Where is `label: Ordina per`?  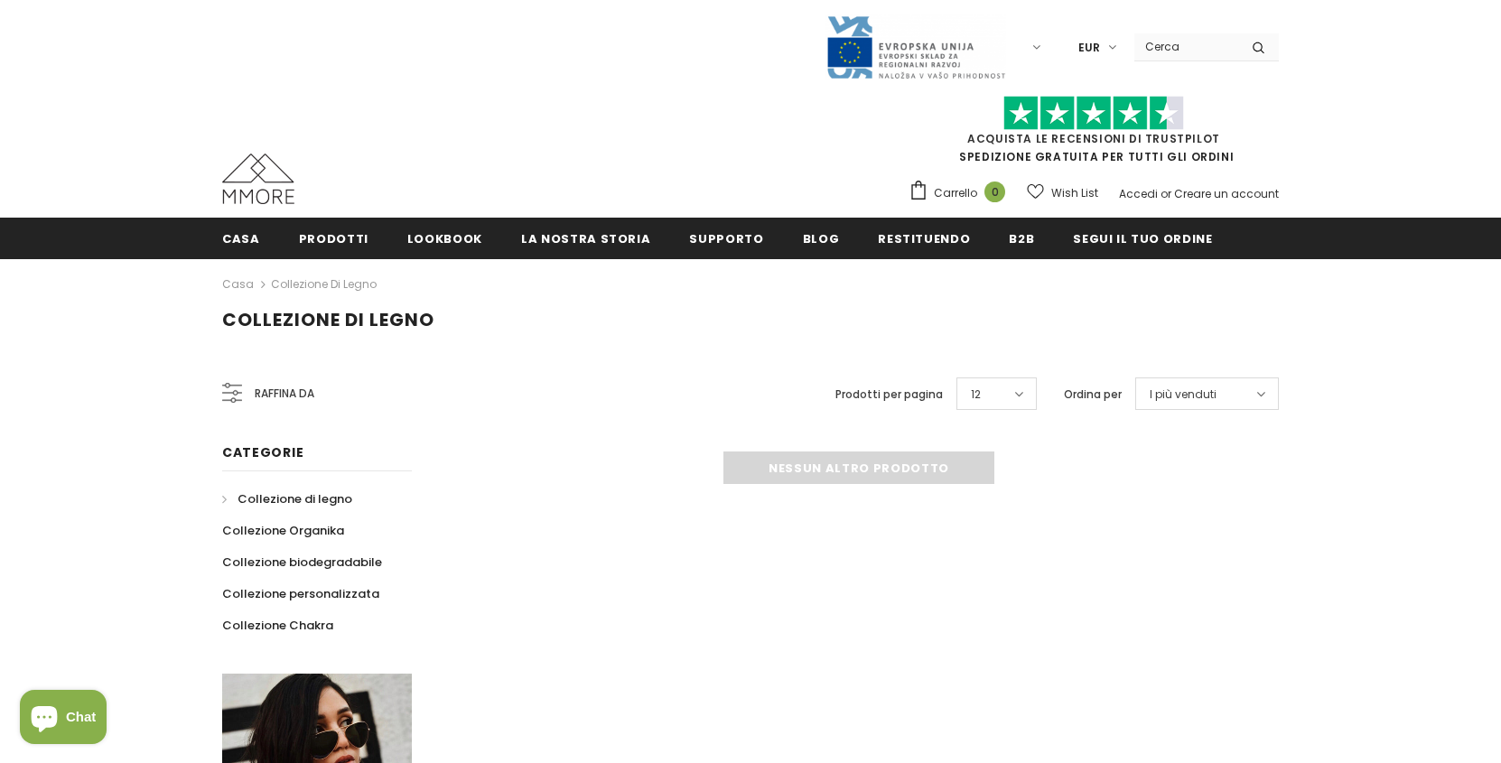 label: Ordina per is located at coordinates (1093, 395).